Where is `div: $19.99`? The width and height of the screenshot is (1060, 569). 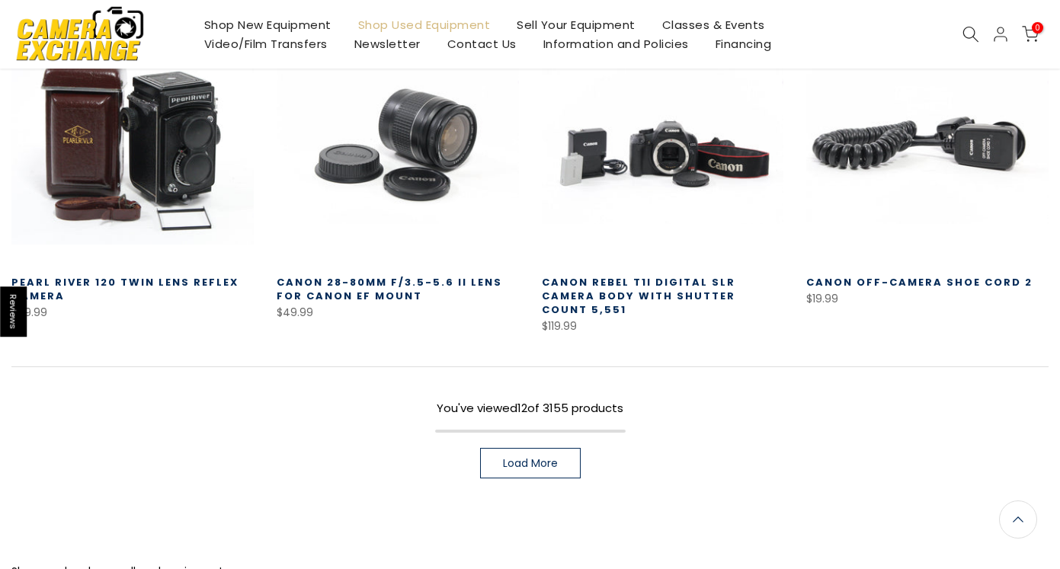
div: $19.99 is located at coordinates (927, 299).